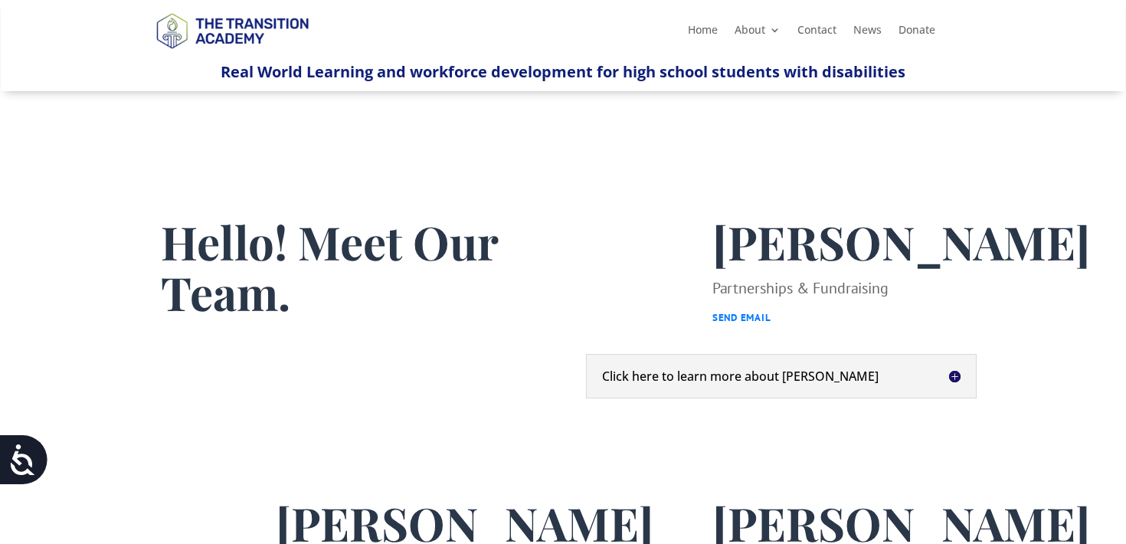 Image resolution: width=1126 pixels, height=544 pixels. What do you see at coordinates (801, 288) in the screenshot?
I see `span: Partnerships & Fundraising` at bounding box center [801, 288].